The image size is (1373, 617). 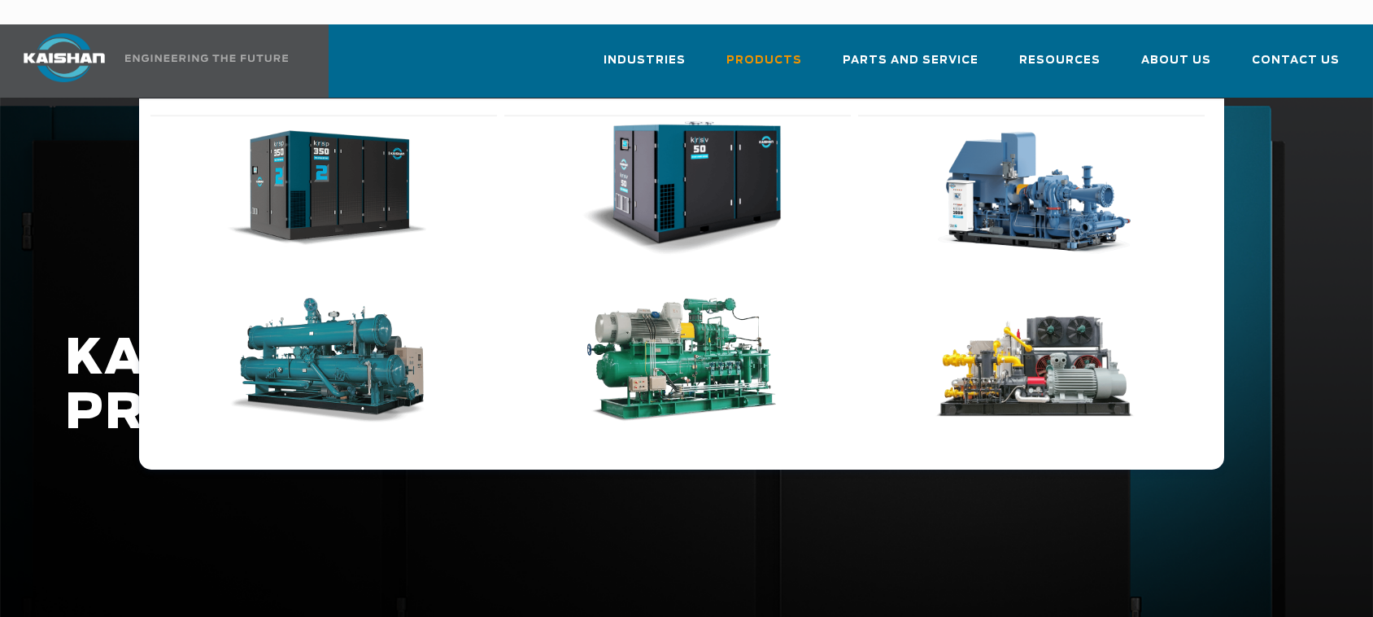 I want to click on img: kaishan logo, so click(x=64, y=58).